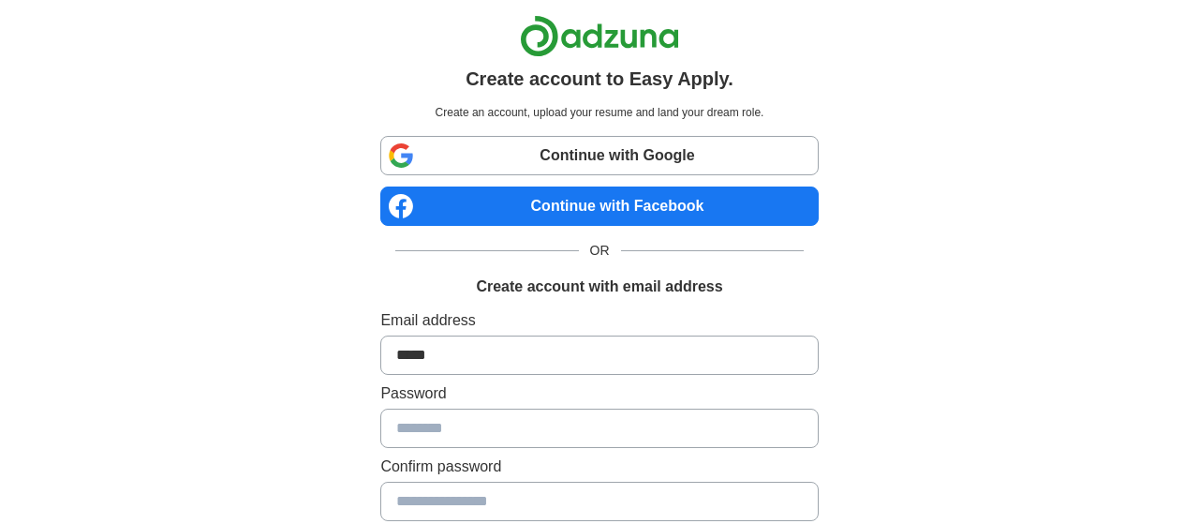 Image resolution: width=1199 pixels, height=524 pixels. I want to click on h1: Create account with email address, so click(599, 287).